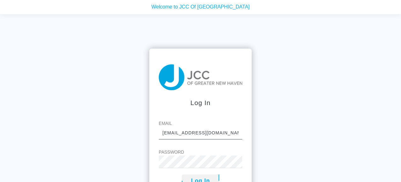 This screenshot has width=401, height=182. I want to click on label: Password, so click(200, 152).